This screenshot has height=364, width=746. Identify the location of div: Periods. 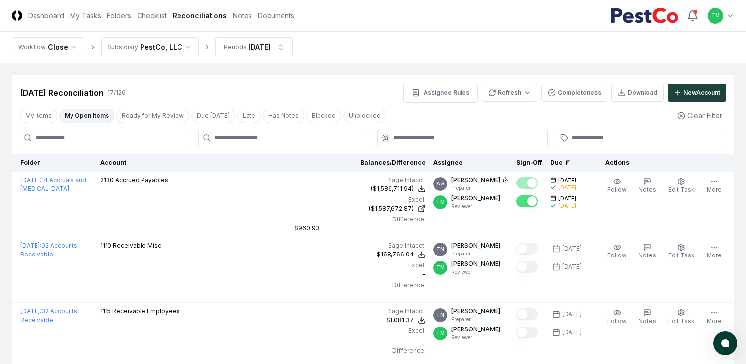
(235, 47).